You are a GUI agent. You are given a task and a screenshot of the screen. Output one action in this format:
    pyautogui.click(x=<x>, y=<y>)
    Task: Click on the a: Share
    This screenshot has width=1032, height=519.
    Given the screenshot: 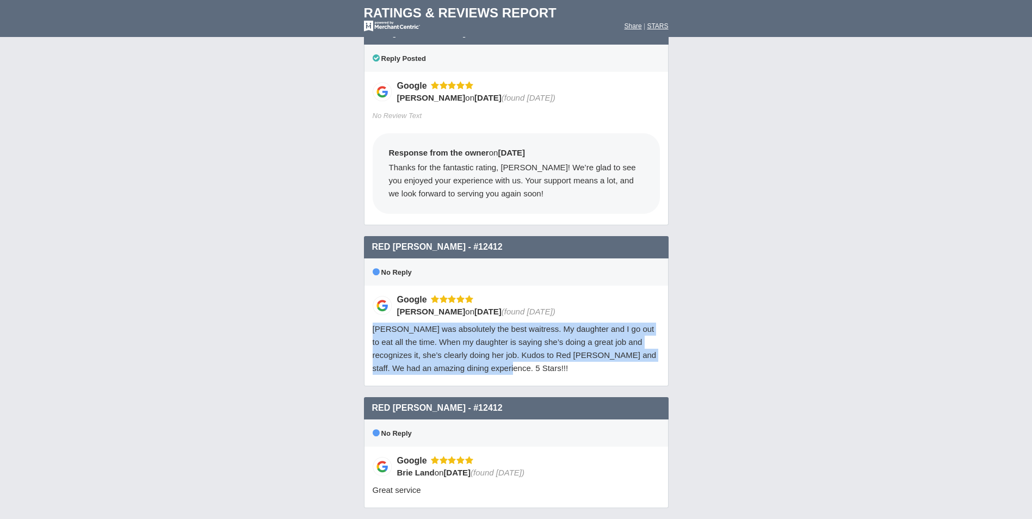 What is the action you would take?
    pyautogui.click(x=633, y=26)
    